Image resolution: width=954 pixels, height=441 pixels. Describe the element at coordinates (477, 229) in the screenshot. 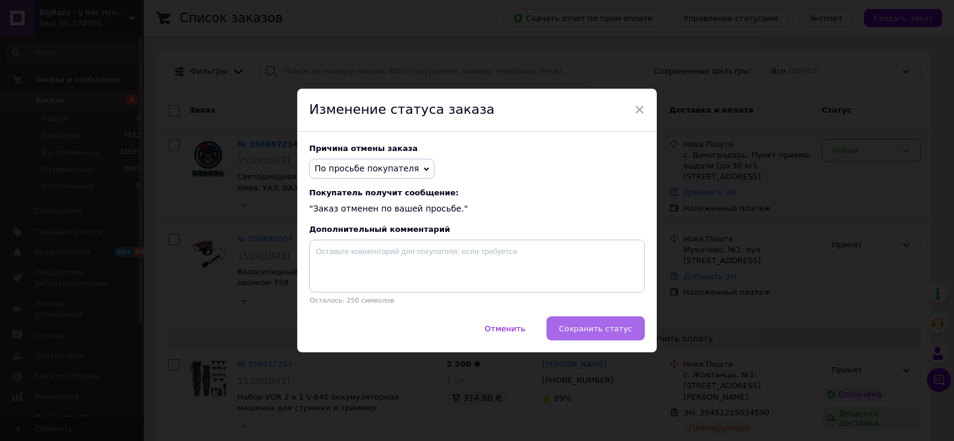

I see `div: Дополнительный комментарий` at that location.